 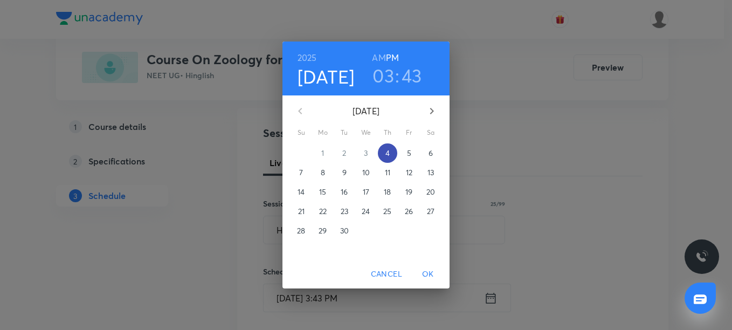 I want to click on button: 8, so click(x=323, y=172).